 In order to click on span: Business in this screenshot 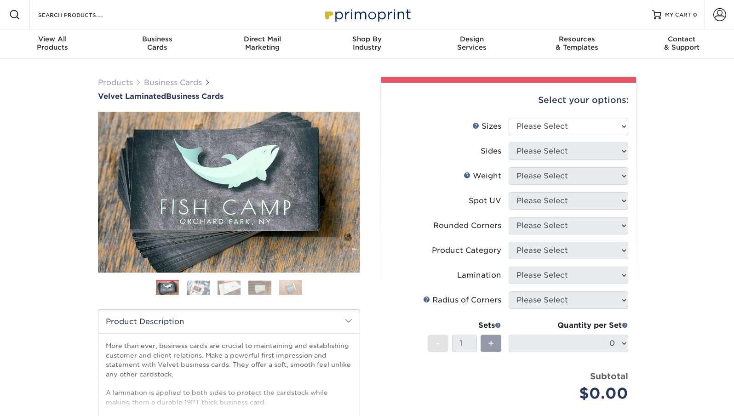, I will do `click(157, 39)`.